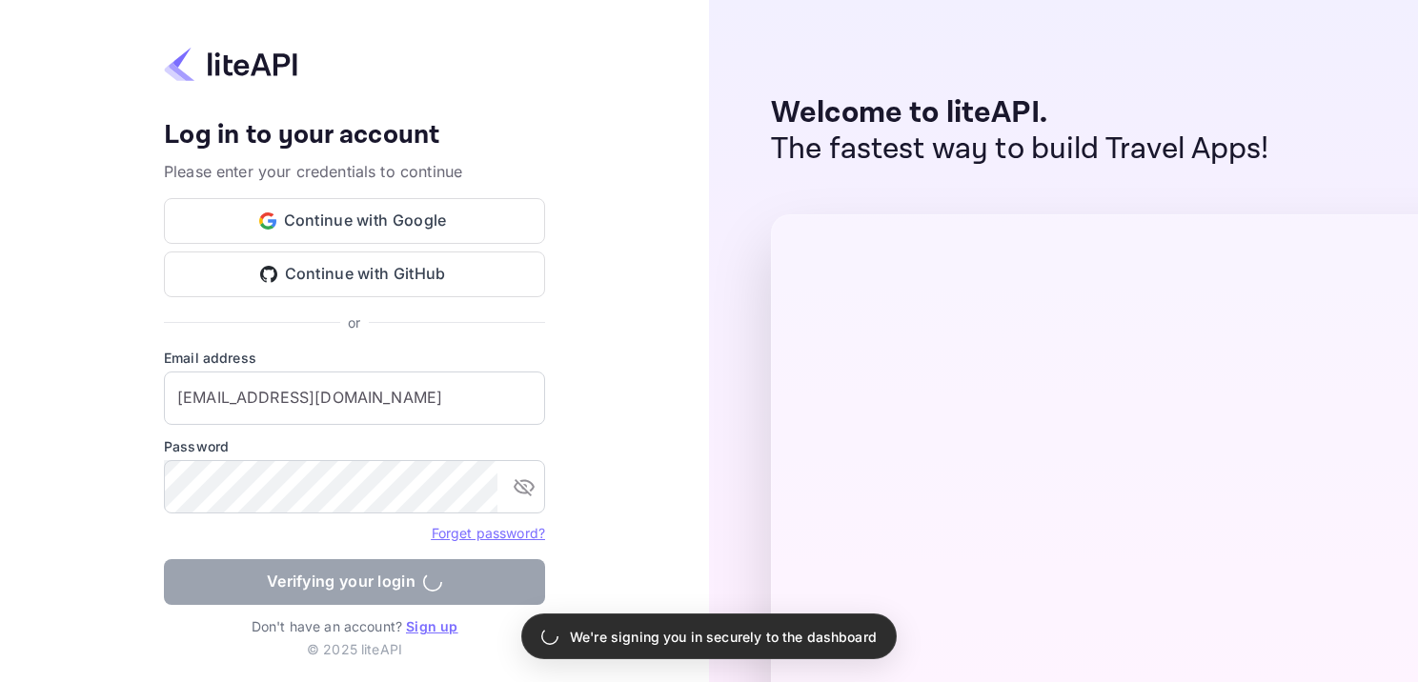 This screenshot has height=682, width=1418. What do you see at coordinates (354, 649) in the screenshot?
I see `p: © 2025 liteAPI` at bounding box center [354, 649].